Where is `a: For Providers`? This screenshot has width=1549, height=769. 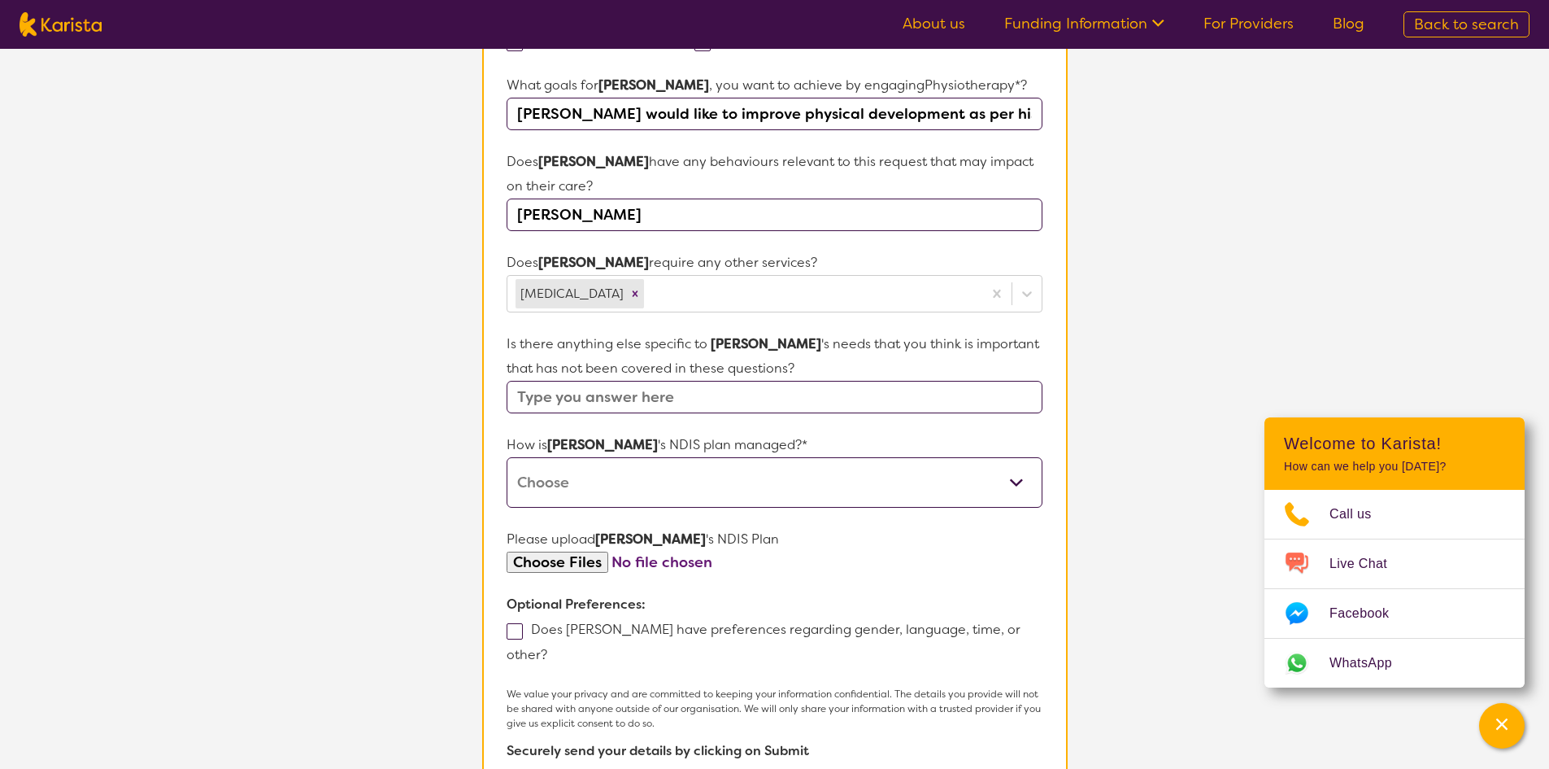
a: For Providers is located at coordinates (1249, 24).